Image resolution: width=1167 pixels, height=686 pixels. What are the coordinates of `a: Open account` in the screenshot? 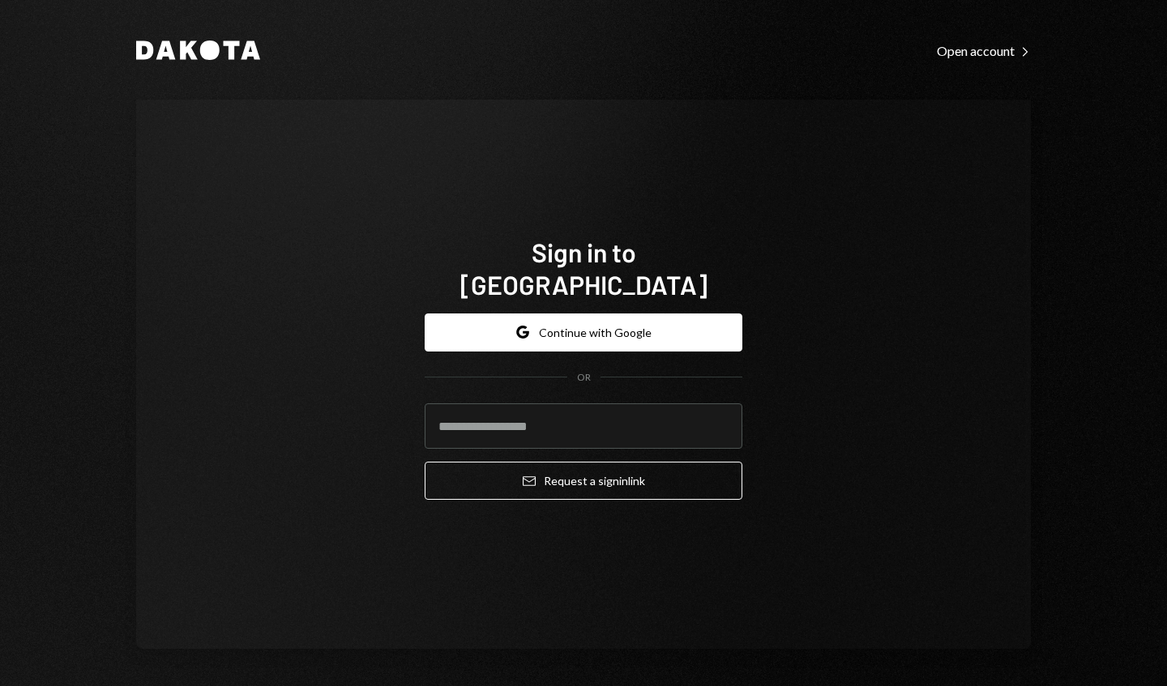 It's located at (984, 50).